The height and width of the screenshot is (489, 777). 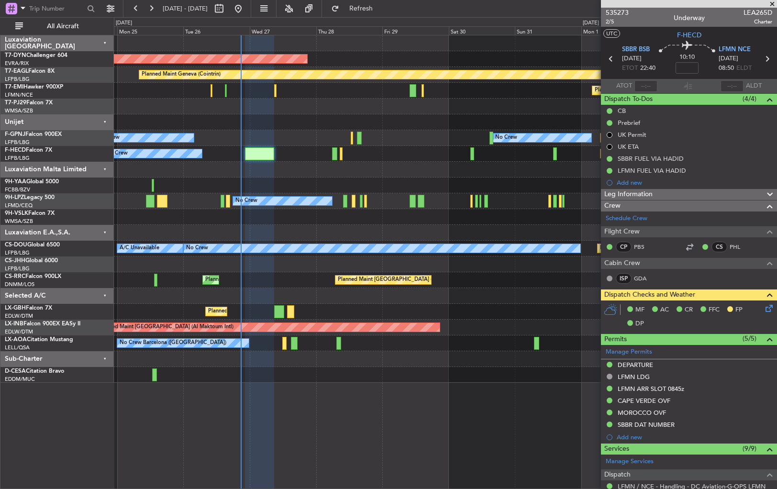 What do you see at coordinates (20, 284) in the screenshot?
I see `a: DNMM/LOS` at bounding box center [20, 284].